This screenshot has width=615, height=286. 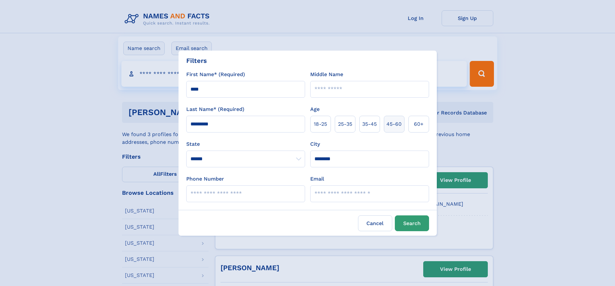 I want to click on label: City, so click(x=315, y=144).